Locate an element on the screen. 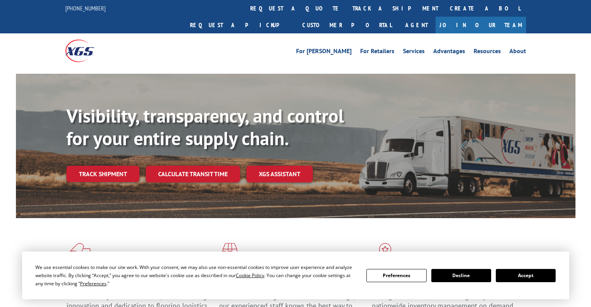 The height and width of the screenshot is (307, 591). button: Decline is located at coordinates (461, 276).